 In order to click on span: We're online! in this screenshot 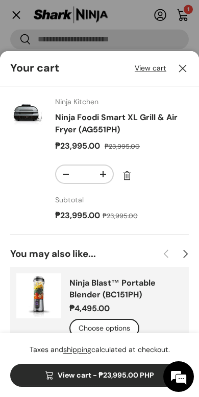, I will do `click(100, 208)`.